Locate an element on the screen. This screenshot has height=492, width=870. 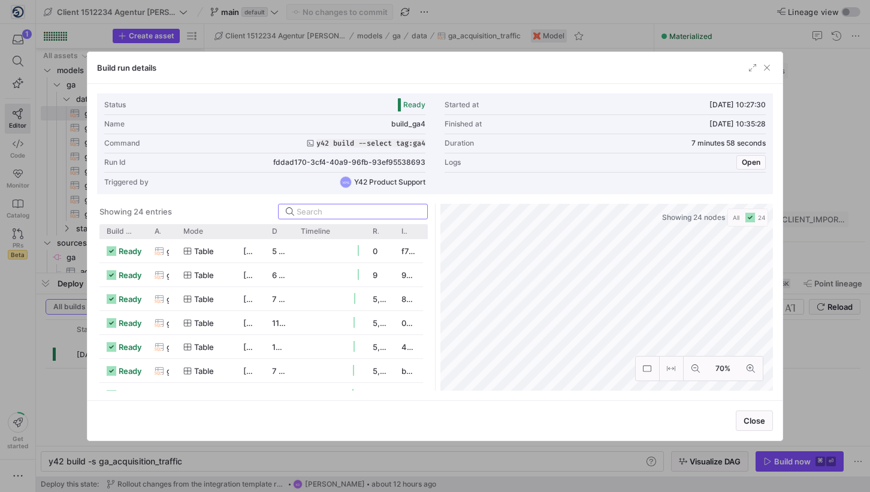
y42-duration: 7 minutes 58 seconds is located at coordinates (729, 143).